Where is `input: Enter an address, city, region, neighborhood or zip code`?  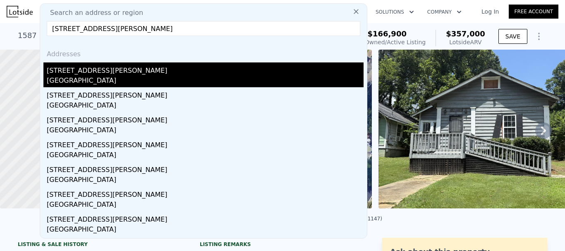
input: Enter an address, city, region, neighborhood or zip code is located at coordinates (204, 29).